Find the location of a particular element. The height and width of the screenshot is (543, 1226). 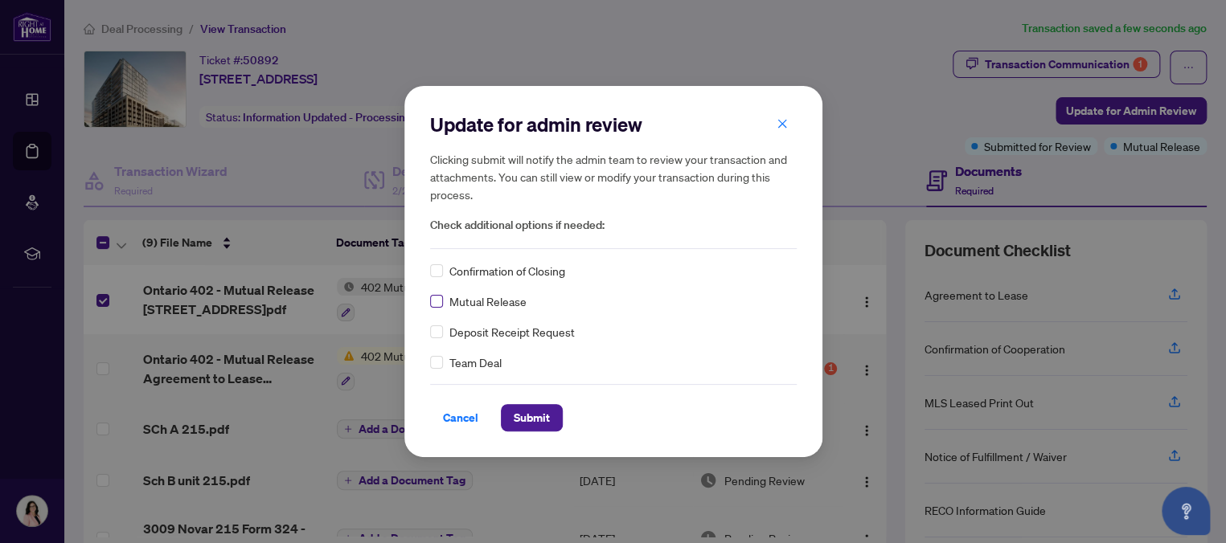

span: Confirmation of Closing is located at coordinates (507, 271).